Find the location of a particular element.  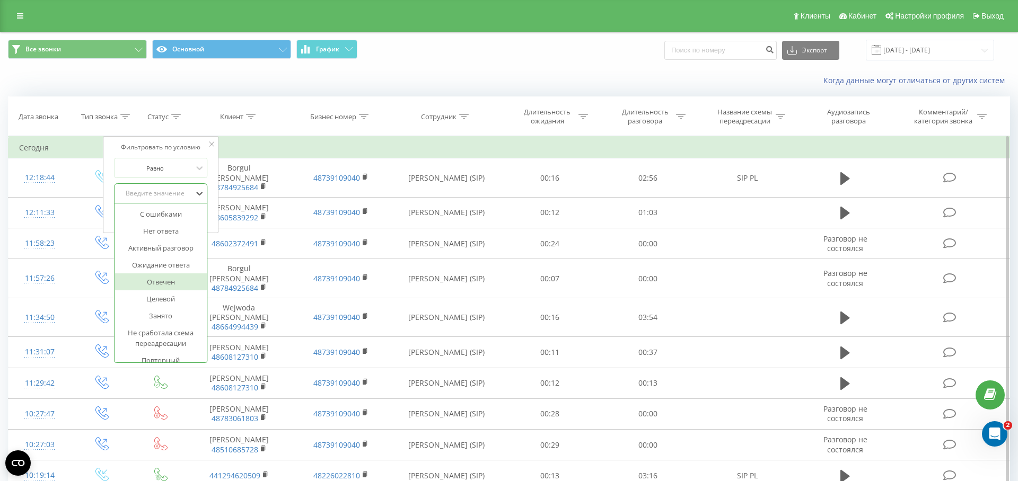

td: 00:24 is located at coordinates (550, 244).